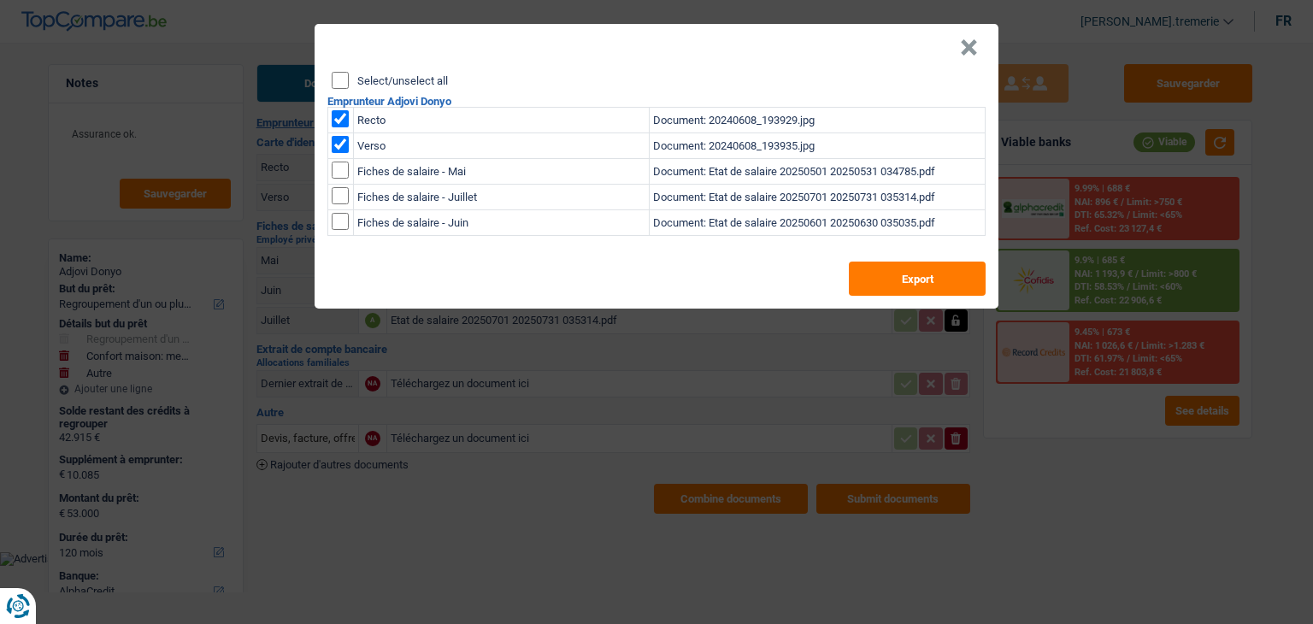  Describe the element at coordinates (502, 198) in the screenshot. I see `td: Fiches de salaire - Juillet` at that location.